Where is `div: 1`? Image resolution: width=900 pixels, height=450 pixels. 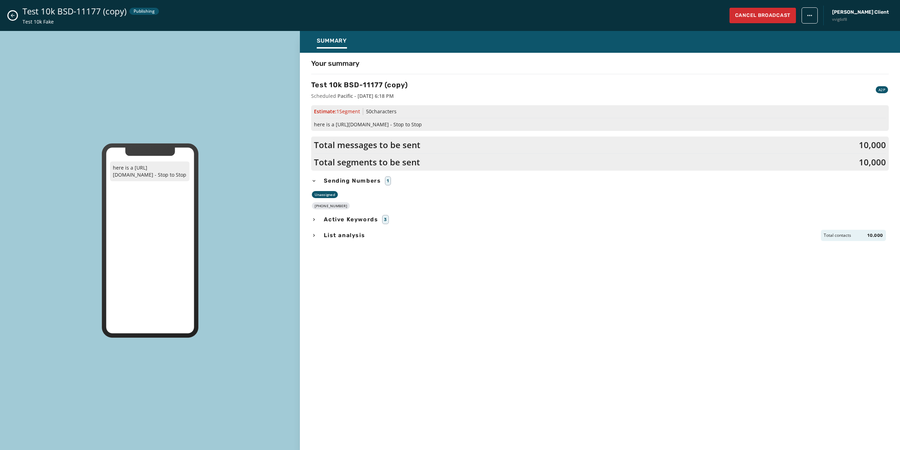 div: 1 is located at coordinates (388, 181).